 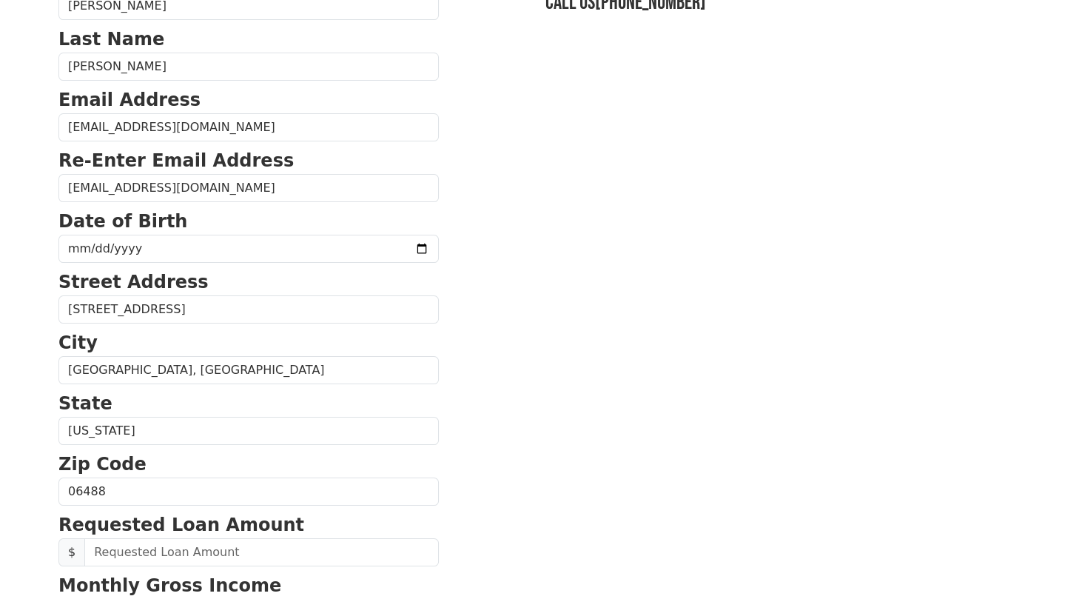 I want to click on input: City, so click(x=249, y=370).